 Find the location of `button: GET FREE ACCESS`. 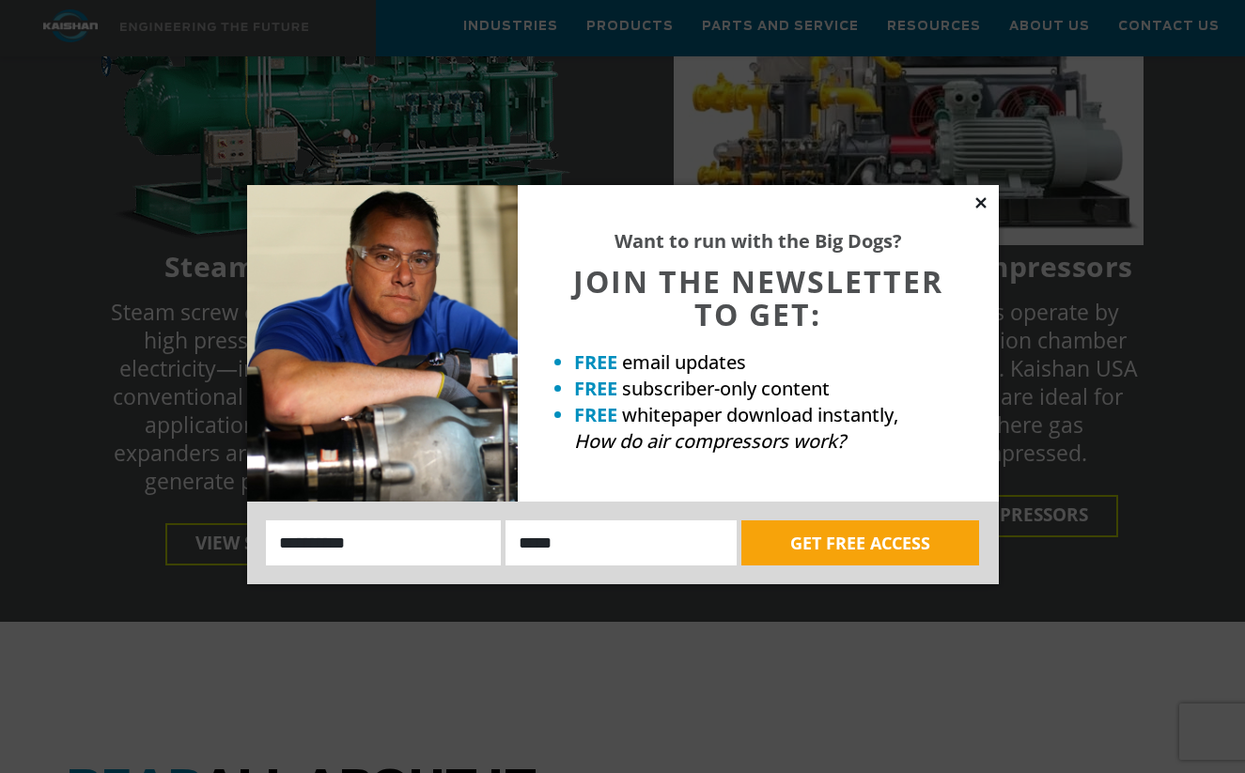

button: GET FREE ACCESS is located at coordinates (860, 543).